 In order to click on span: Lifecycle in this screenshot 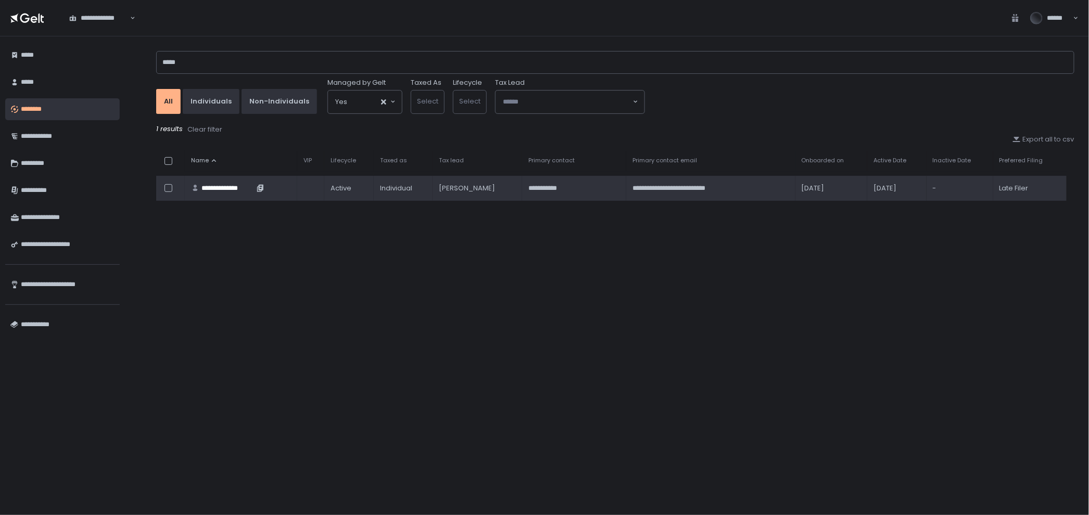, I will do `click(343, 160)`.